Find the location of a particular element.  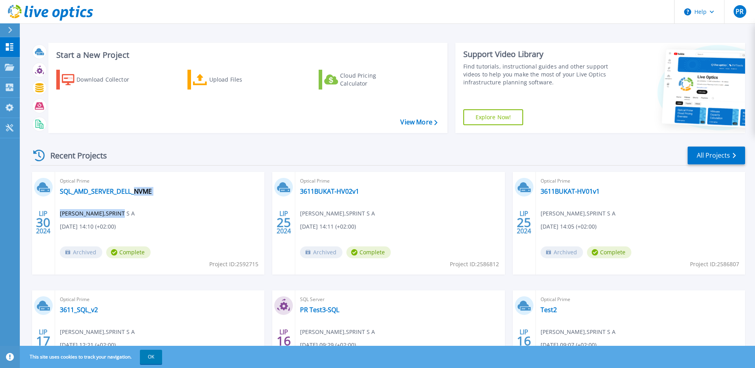

a: View More is located at coordinates (418, 122).